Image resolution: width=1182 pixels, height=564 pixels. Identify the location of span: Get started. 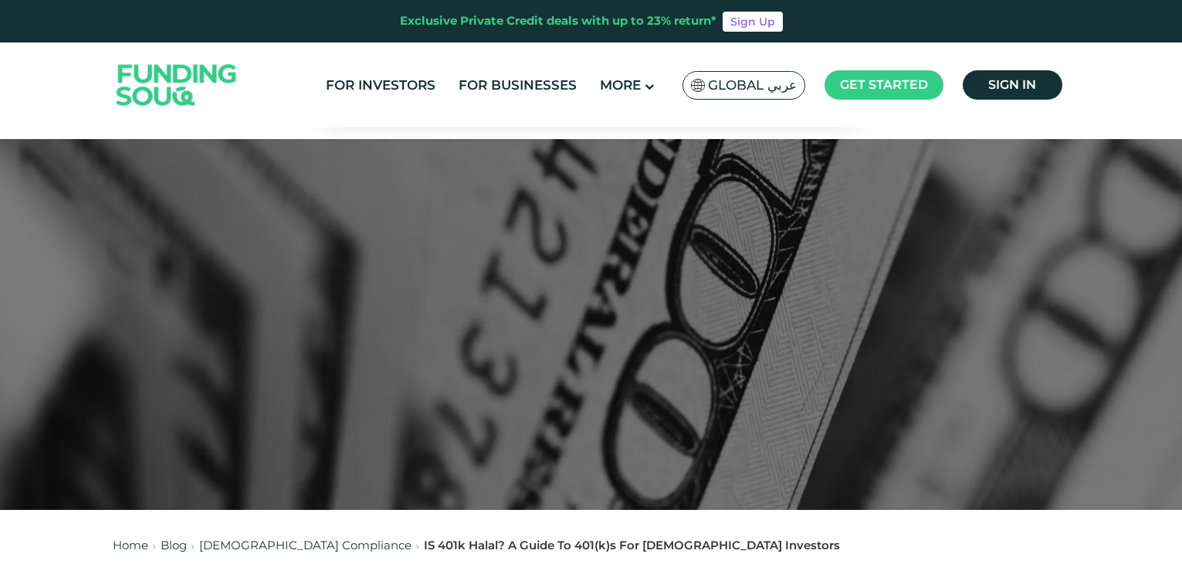
(884, 84).